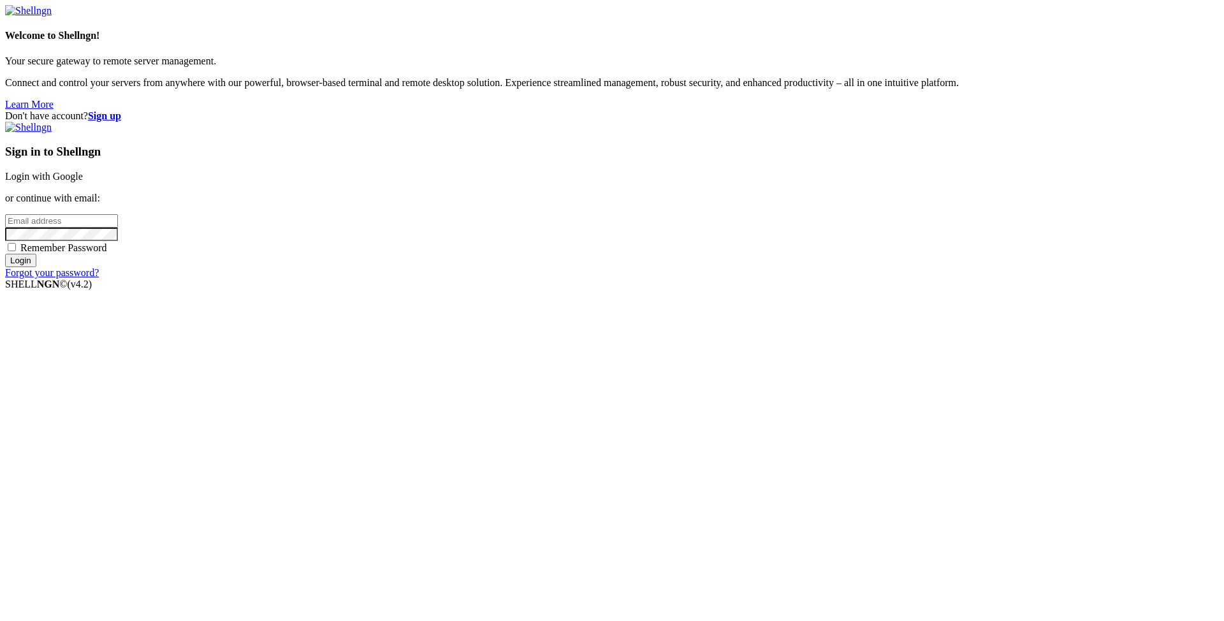 The image size is (1224, 621). I want to click on a: Login with Google, so click(44, 176).